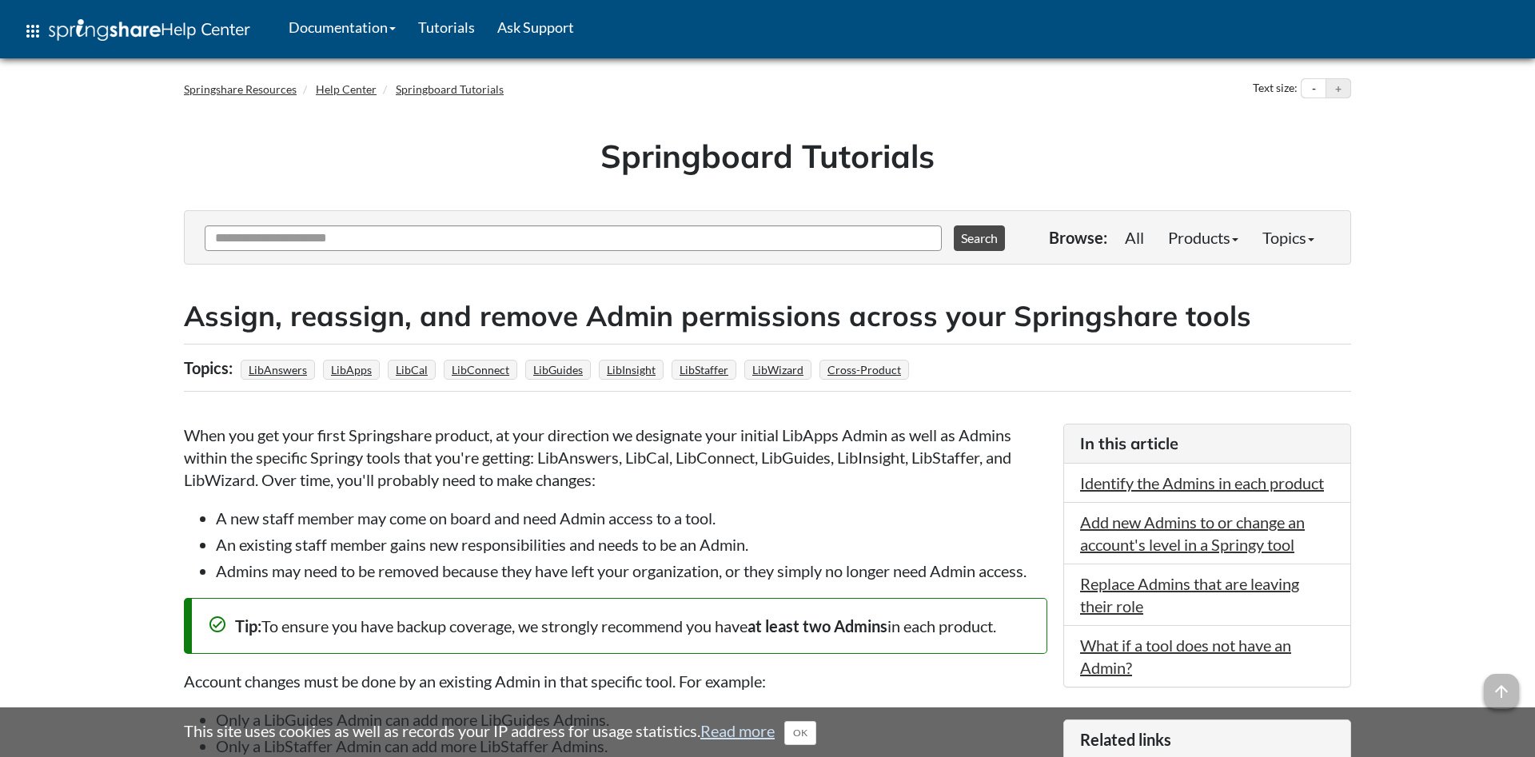 The height and width of the screenshot is (757, 1535). I want to click on li: Only a LibStaffer Admin can add more LibStaffer Admins., so click(631, 746).